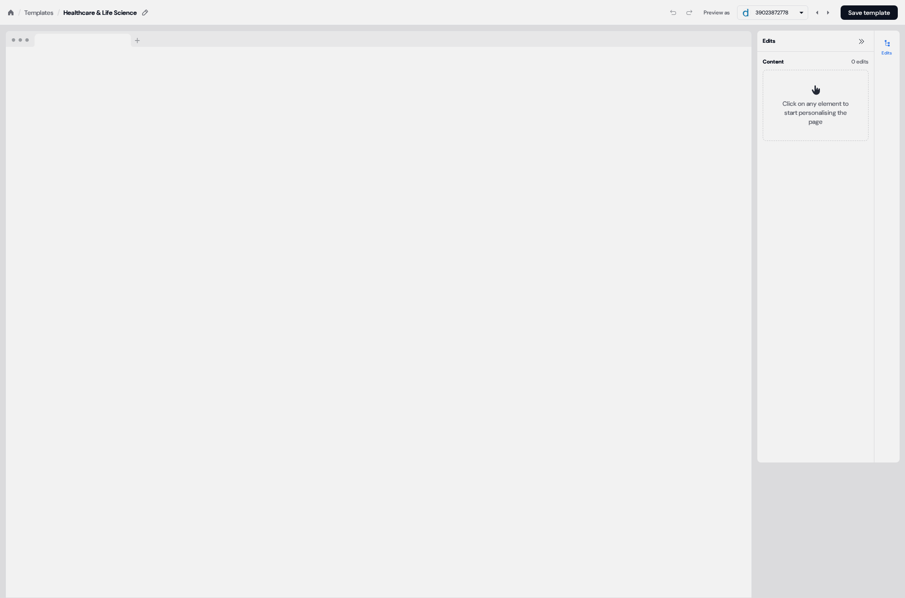  Describe the element at coordinates (816, 113) in the screenshot. I see `div: Click on any element to start personalising the page` at that location.